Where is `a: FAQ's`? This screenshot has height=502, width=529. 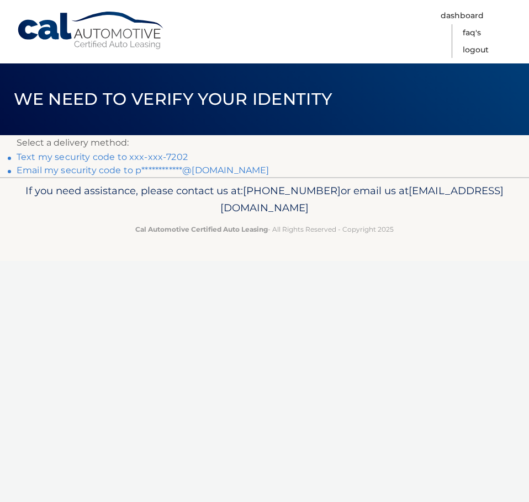
a: FAQ's is located at coordinates (471, 33).